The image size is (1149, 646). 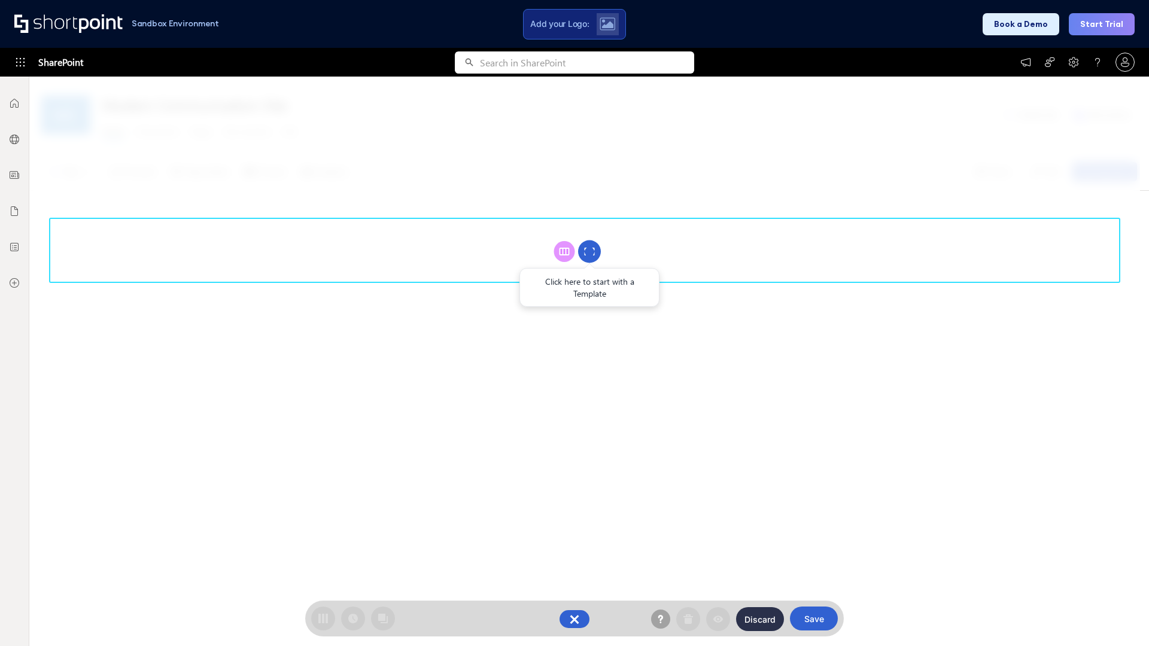 What do you see at coordinates (607, 24) in the screenshot?
I see `img: Upload logo` at bounding box center [607, 24].